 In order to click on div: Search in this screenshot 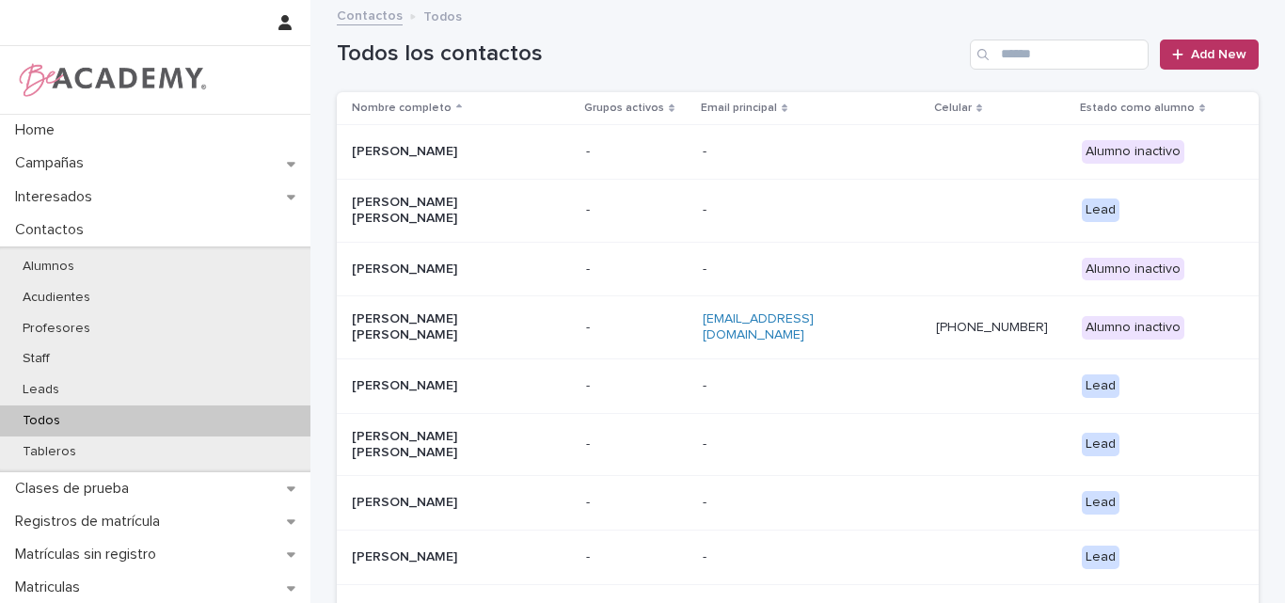, I will do `click(1059, 55)`.